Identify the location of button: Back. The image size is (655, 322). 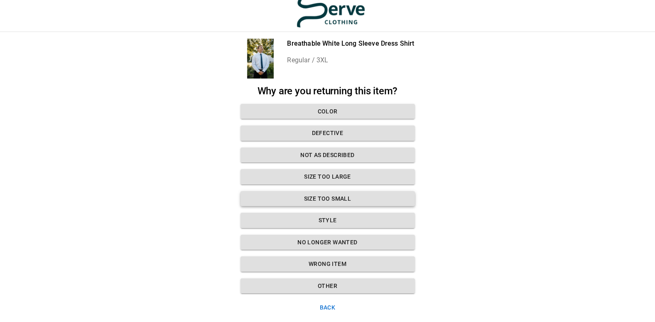
(328, 307).